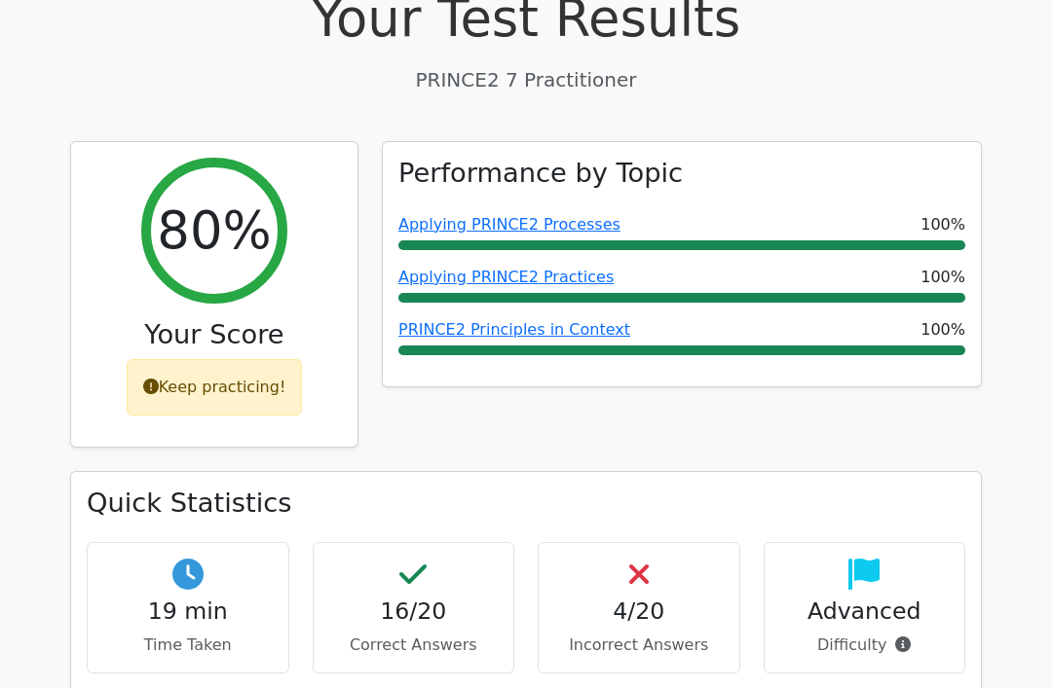 This screenshot has height=688, width=1052. What do you see at coordinates (213, 230) in the screenshot?
I see `h2: 80%` at bounding box center [213, 230].